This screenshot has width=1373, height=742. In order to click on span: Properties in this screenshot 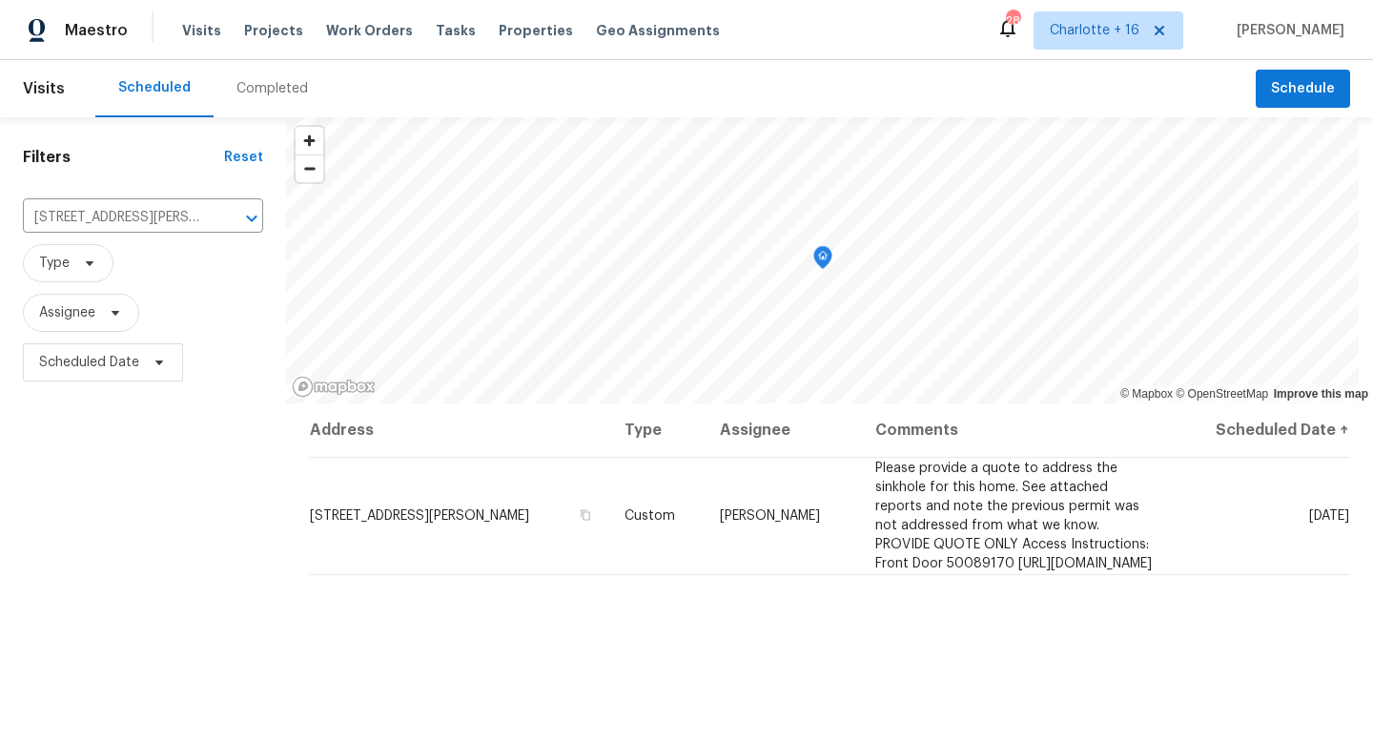, I will do `click(536, 31)`.